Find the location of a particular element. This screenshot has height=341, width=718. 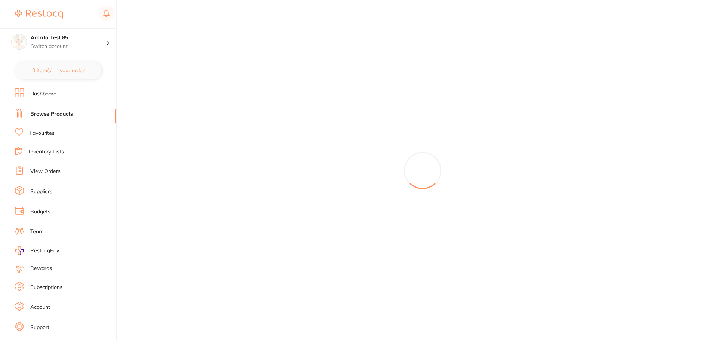

button: 0 item(s) in your order is located at coordinates (58, 70).